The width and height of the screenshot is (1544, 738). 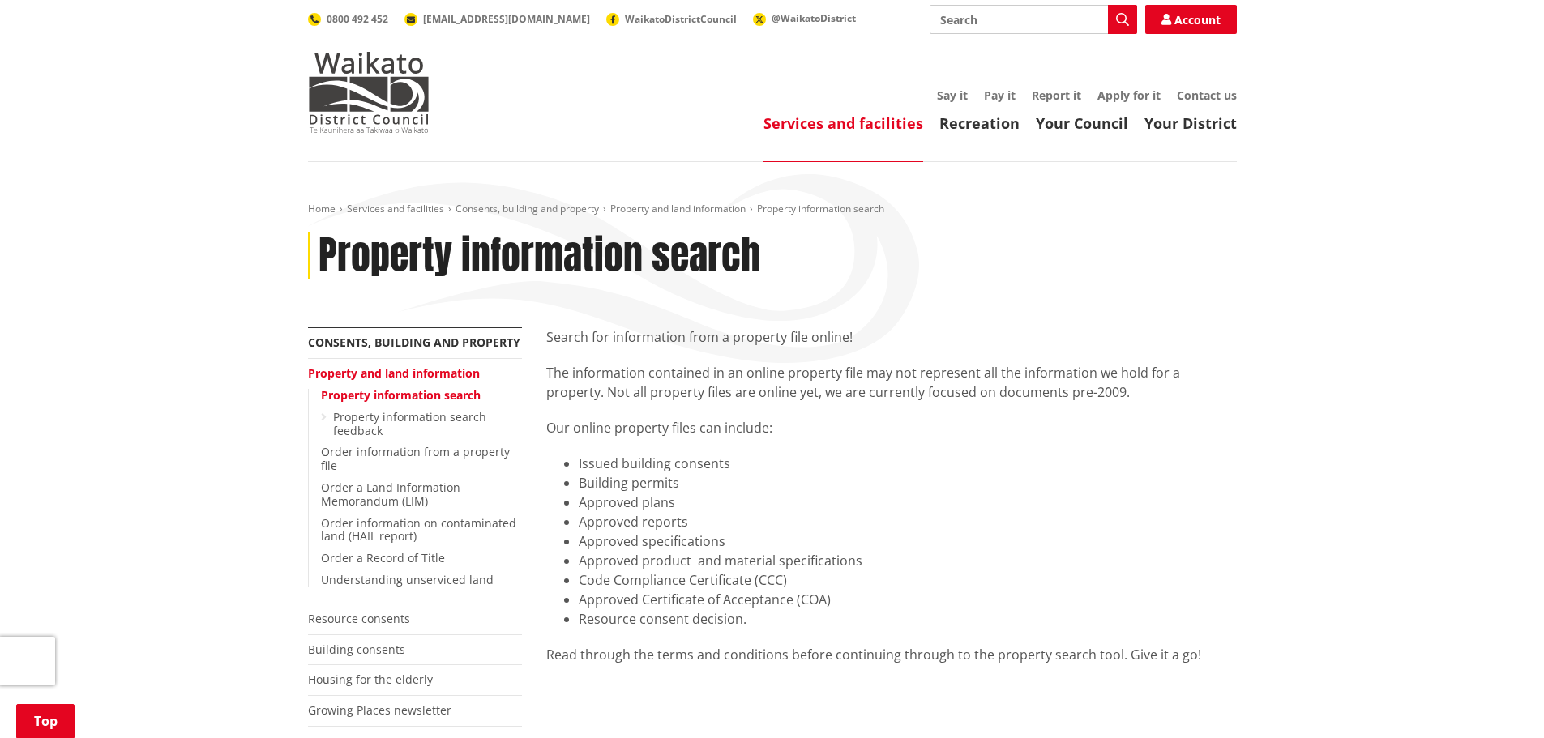 What do you see at coordinates (400, 395) in the screenshot?
I see `a: Property information search` at bounding box center [400, 395].